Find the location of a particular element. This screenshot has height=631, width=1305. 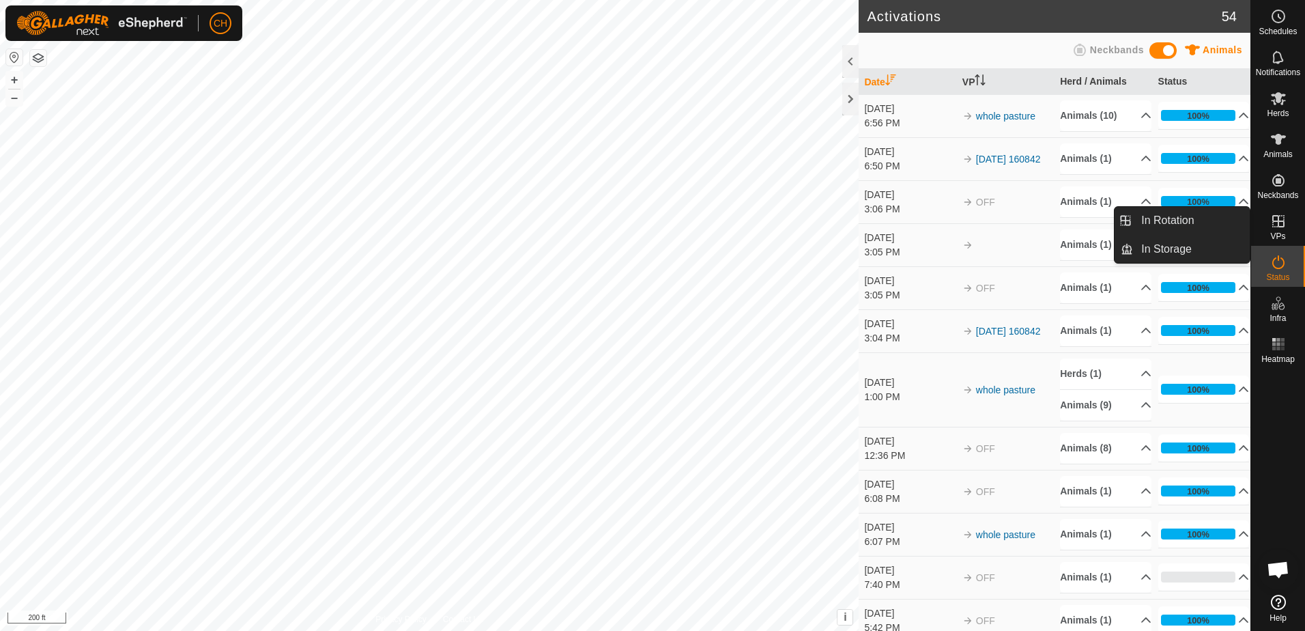

th: VP is located at coordinates (1005, 82).